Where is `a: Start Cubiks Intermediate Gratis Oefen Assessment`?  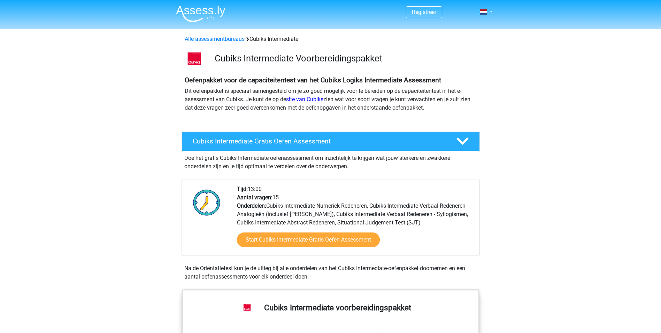 a: Start Cubiks Intermediate Gratis Oefen Assessment is located at coordinates (309, 239).